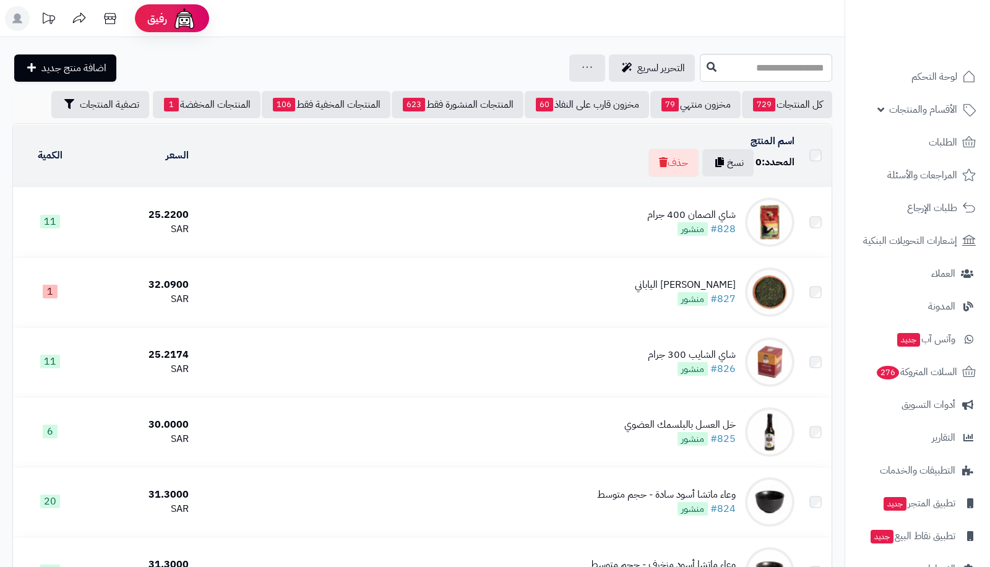  What do you see at coordinates (50, 431) in the screenshot?
I see `span: 6` at bounding box center [50, 431].